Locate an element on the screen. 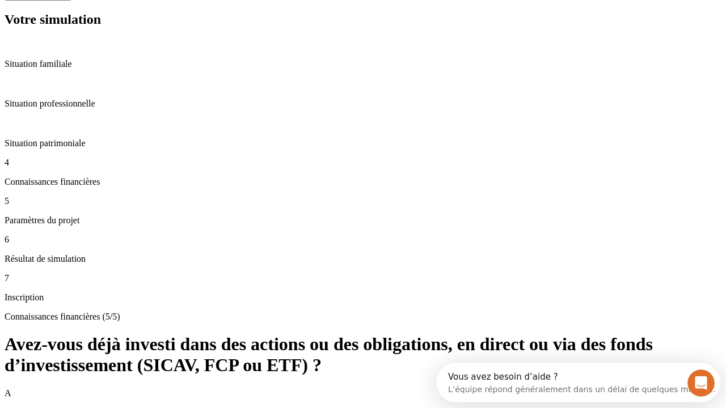  p: Connaissances financières is located at coordinates (363, 182).